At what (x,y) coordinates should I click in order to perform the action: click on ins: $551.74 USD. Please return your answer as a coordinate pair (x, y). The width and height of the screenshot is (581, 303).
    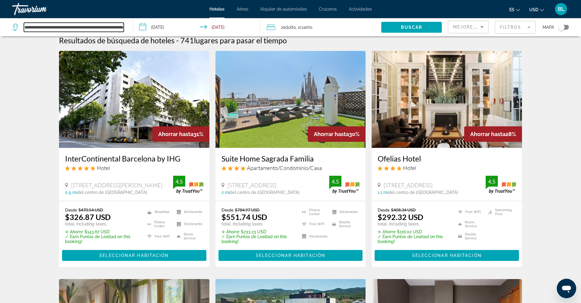
    Looking at the image, I should click on (244, 217).